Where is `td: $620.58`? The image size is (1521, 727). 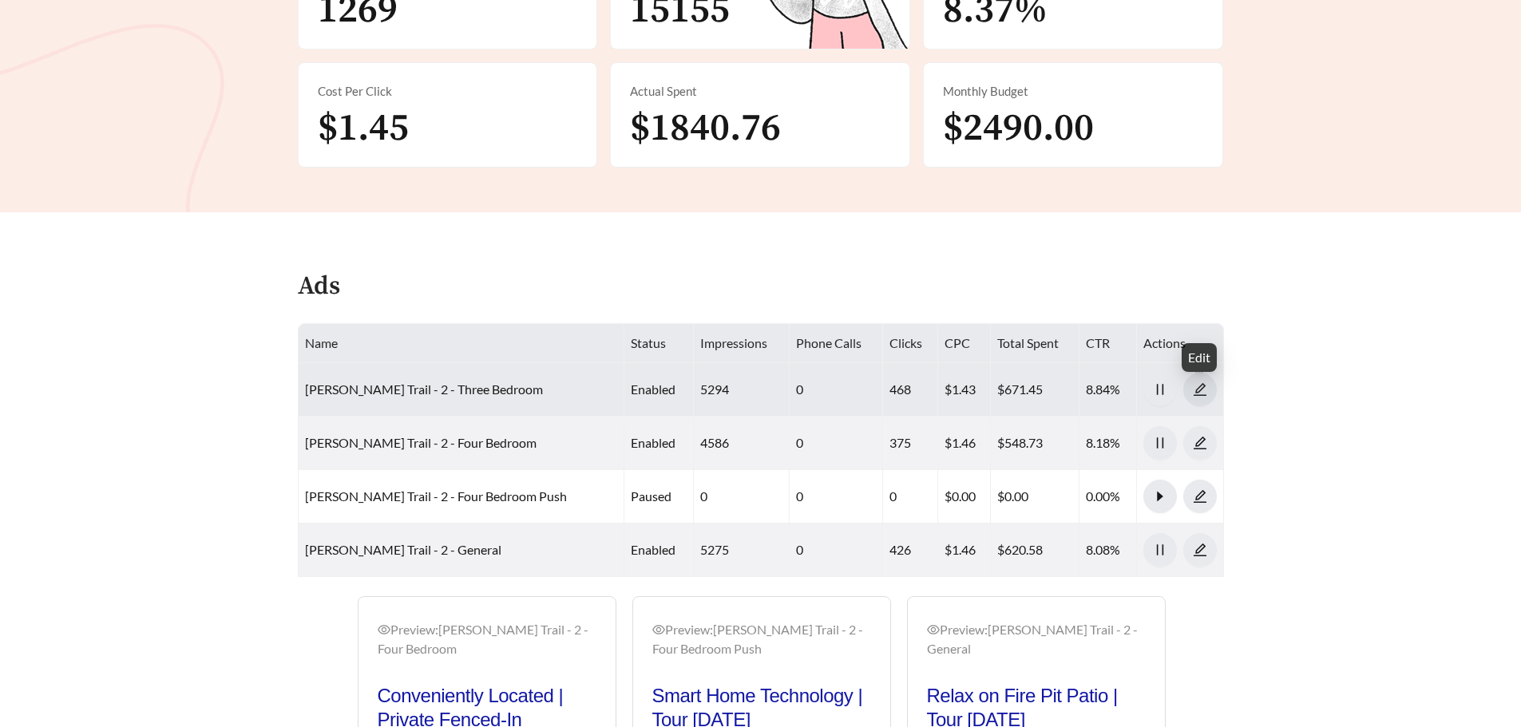
td: $620.58 is located at coordinates (1034, 550).